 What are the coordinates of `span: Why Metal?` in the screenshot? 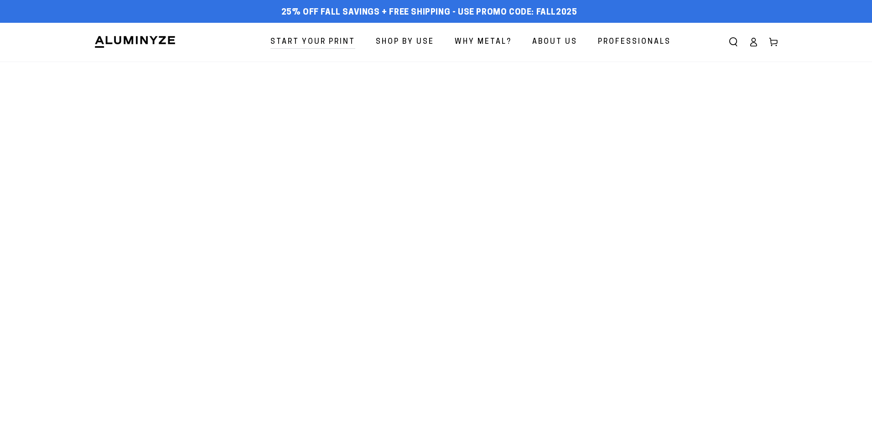 It's located at (483, 42).